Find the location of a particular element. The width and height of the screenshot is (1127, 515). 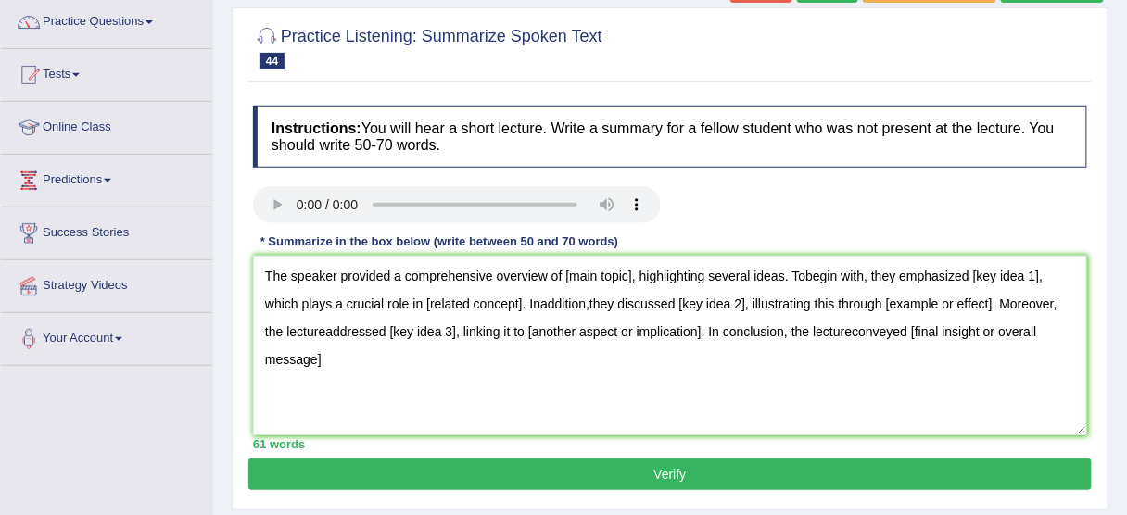

div: * Summarize in the box below (write between 50 and 70 words) is located at coordinates (439, 241).